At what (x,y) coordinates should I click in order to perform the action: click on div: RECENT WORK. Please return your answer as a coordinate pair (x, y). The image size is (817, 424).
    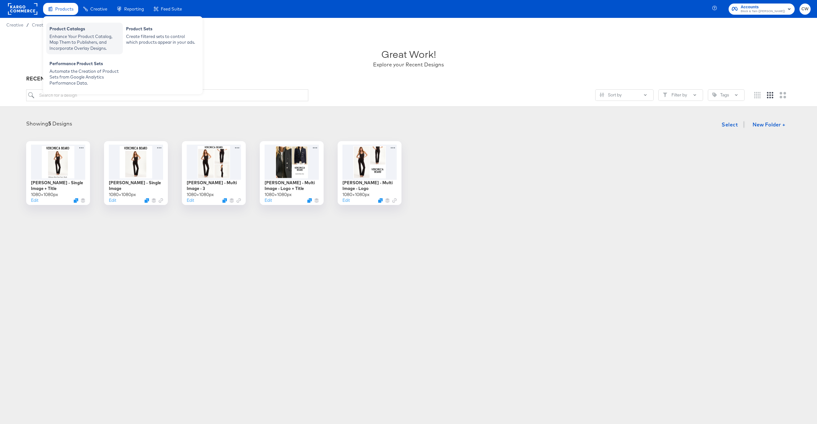
    Looking at the image, I should click on (408, 78).